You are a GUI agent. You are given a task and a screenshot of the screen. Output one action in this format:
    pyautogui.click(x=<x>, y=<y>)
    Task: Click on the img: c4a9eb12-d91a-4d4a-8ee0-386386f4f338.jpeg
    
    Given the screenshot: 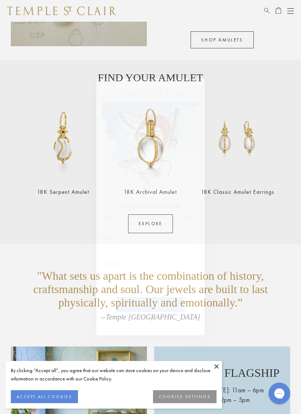 What is the action you would take?
    pyautogui.click(x=151, y=150)
    